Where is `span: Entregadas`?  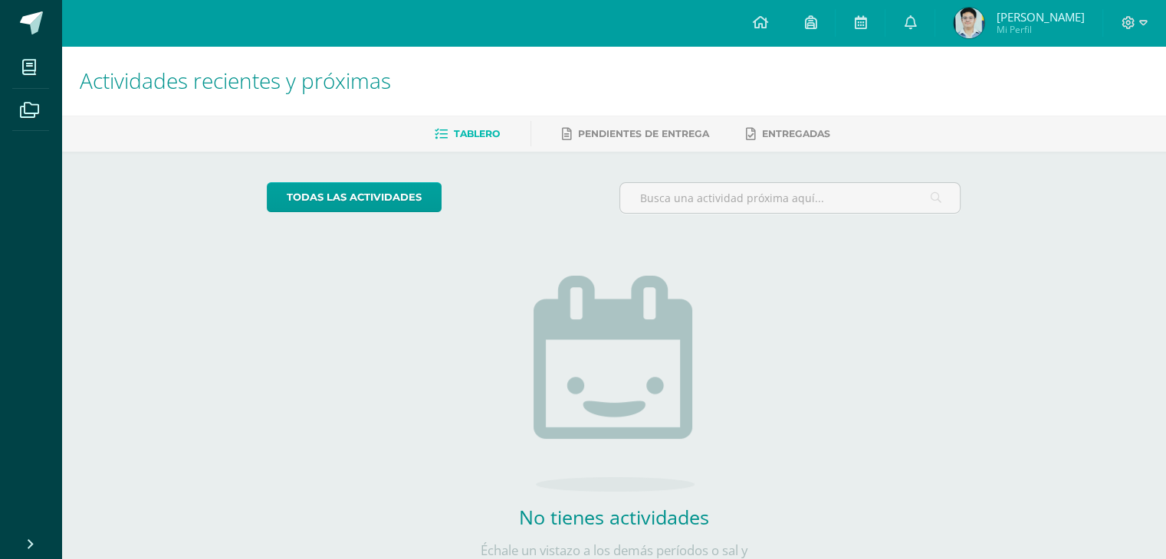 span: Entregadas is located at coordinates (795, 133).